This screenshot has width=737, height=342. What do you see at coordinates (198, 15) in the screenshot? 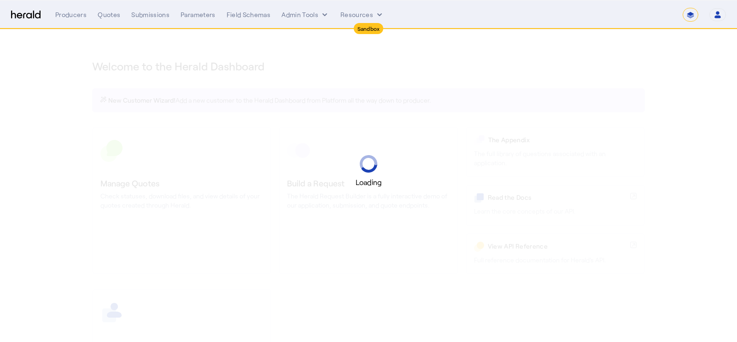
I see `div: Parameters` at bounding box center [198, 15].